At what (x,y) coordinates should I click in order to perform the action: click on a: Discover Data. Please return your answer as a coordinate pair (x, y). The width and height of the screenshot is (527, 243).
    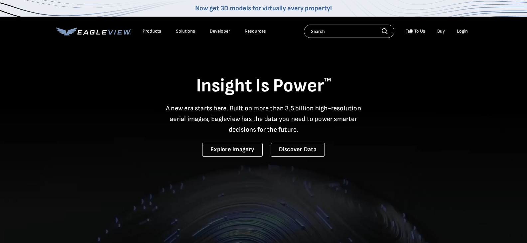
    Looking at the image, I should click on (298, 150).